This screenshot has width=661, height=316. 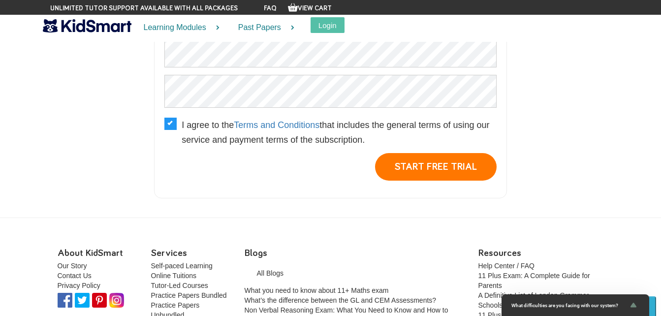 I want to click on a: facebook page, so click(x=66, y=300).